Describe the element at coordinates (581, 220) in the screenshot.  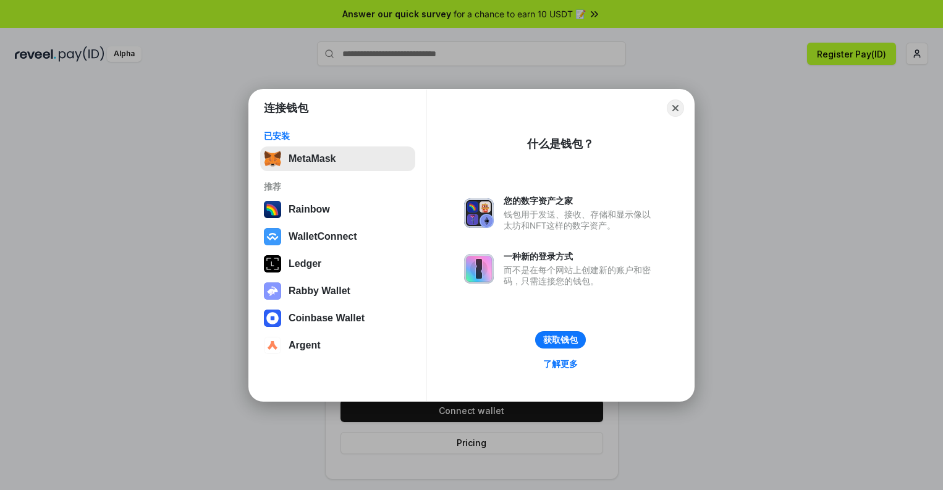
I see `div: 钱包用于发送、接收、存储和显示像以太坊和NFT这样的数字资产。` at that location.